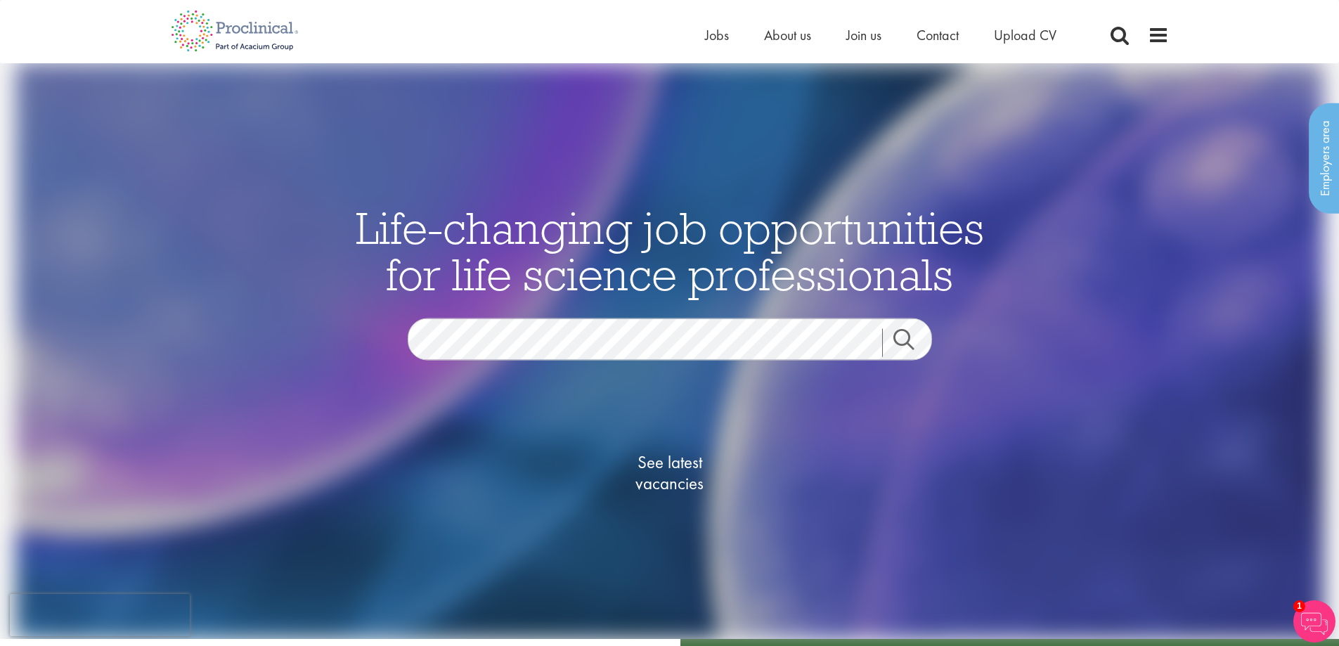  What do you see at coordinates (864, 35) in the screenshot?
I see `span: Join us` at bounding box center [864, 35].